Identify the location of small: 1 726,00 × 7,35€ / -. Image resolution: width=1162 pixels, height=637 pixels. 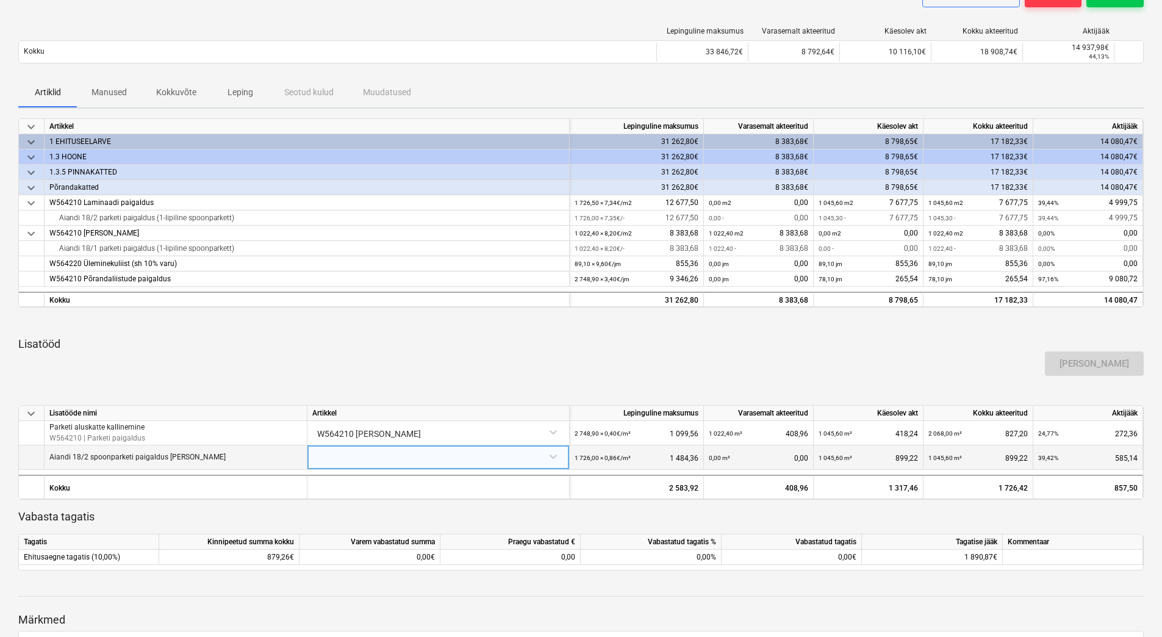
(600, 218).